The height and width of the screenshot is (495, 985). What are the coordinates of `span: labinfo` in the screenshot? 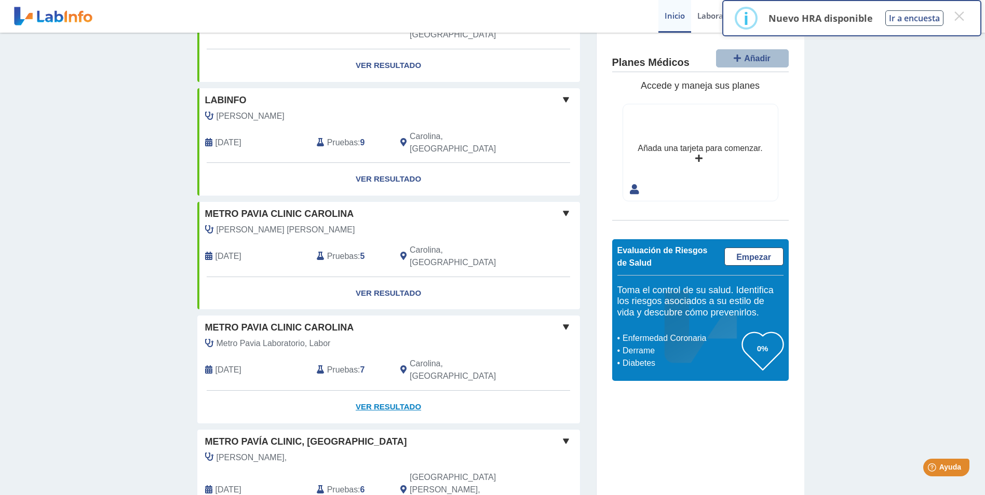 It's located at (226, 100).